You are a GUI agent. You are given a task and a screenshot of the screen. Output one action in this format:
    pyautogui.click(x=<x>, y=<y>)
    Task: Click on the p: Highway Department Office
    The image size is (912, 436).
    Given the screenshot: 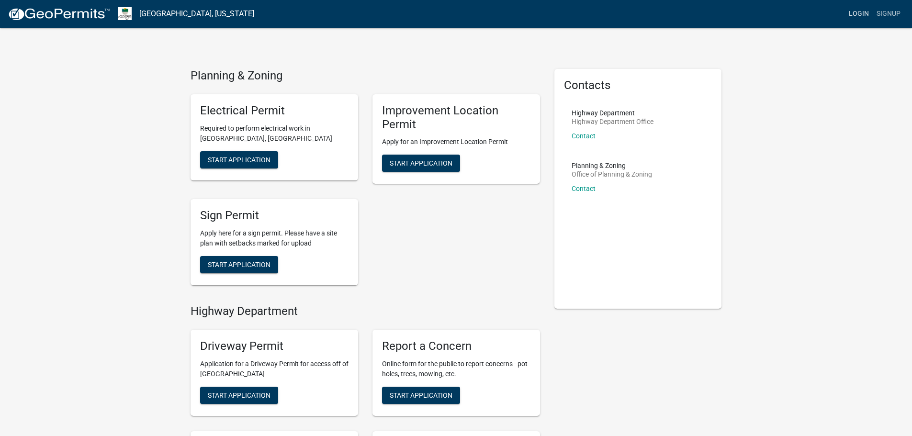 What is the action you would take?
    pyautogui.click(x=612, y=122)
    